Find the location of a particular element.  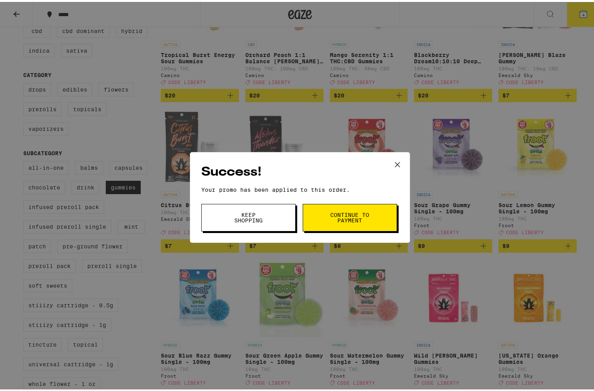

span: Hi. Need any help? is located at coordinates (31, 9).